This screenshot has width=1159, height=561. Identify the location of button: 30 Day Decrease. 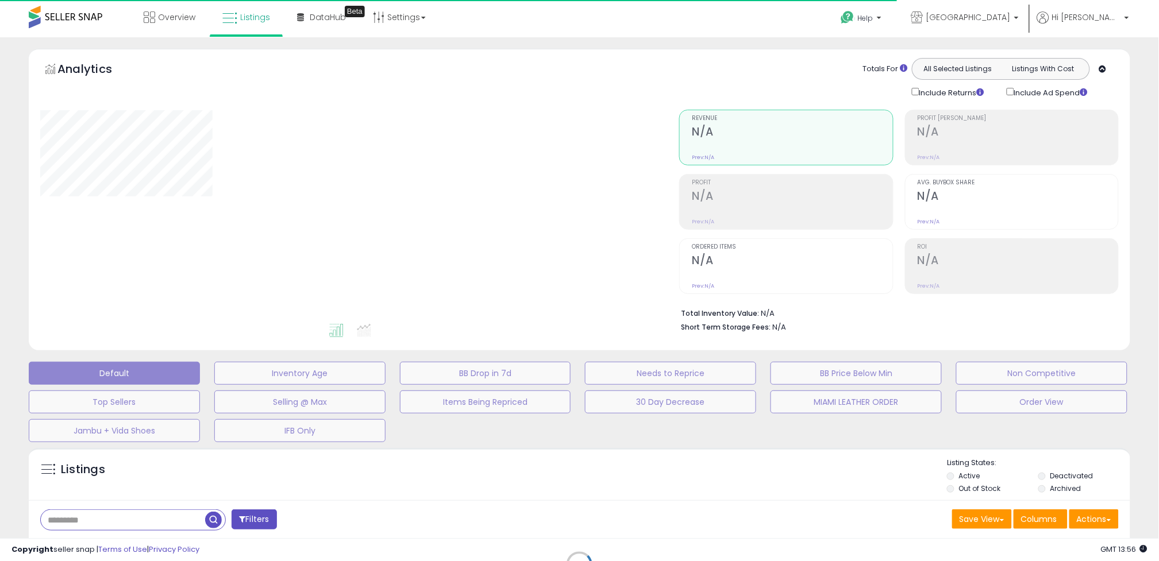
(671, 402).